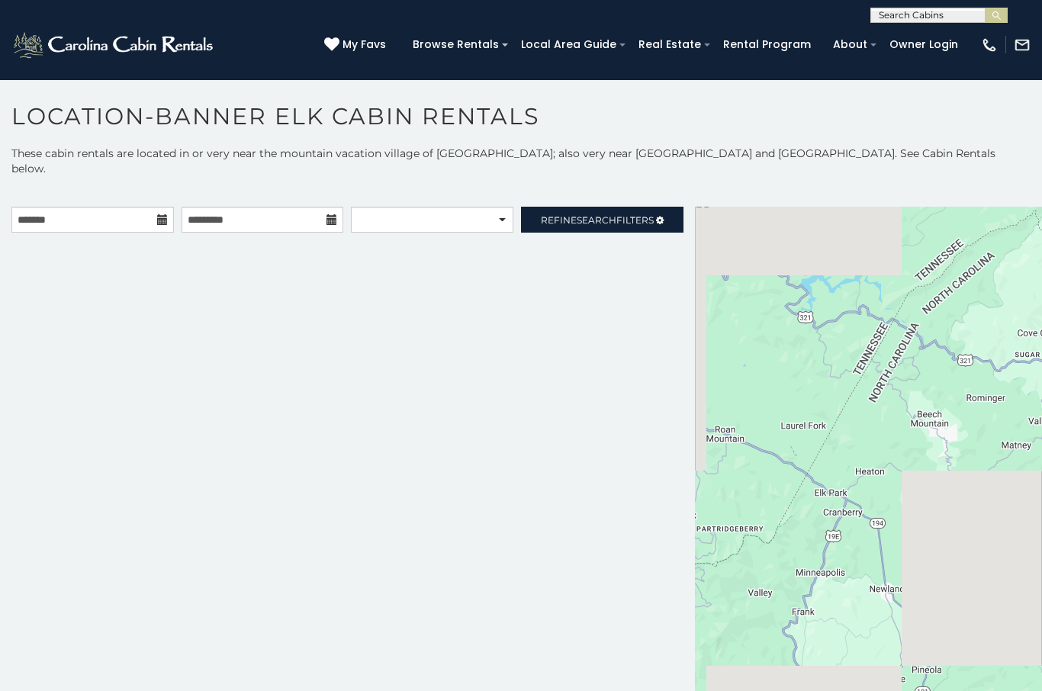 This screenshot has width=1042, height=691. I want to click on a: RefineSearchFilters, so click(602, 220).